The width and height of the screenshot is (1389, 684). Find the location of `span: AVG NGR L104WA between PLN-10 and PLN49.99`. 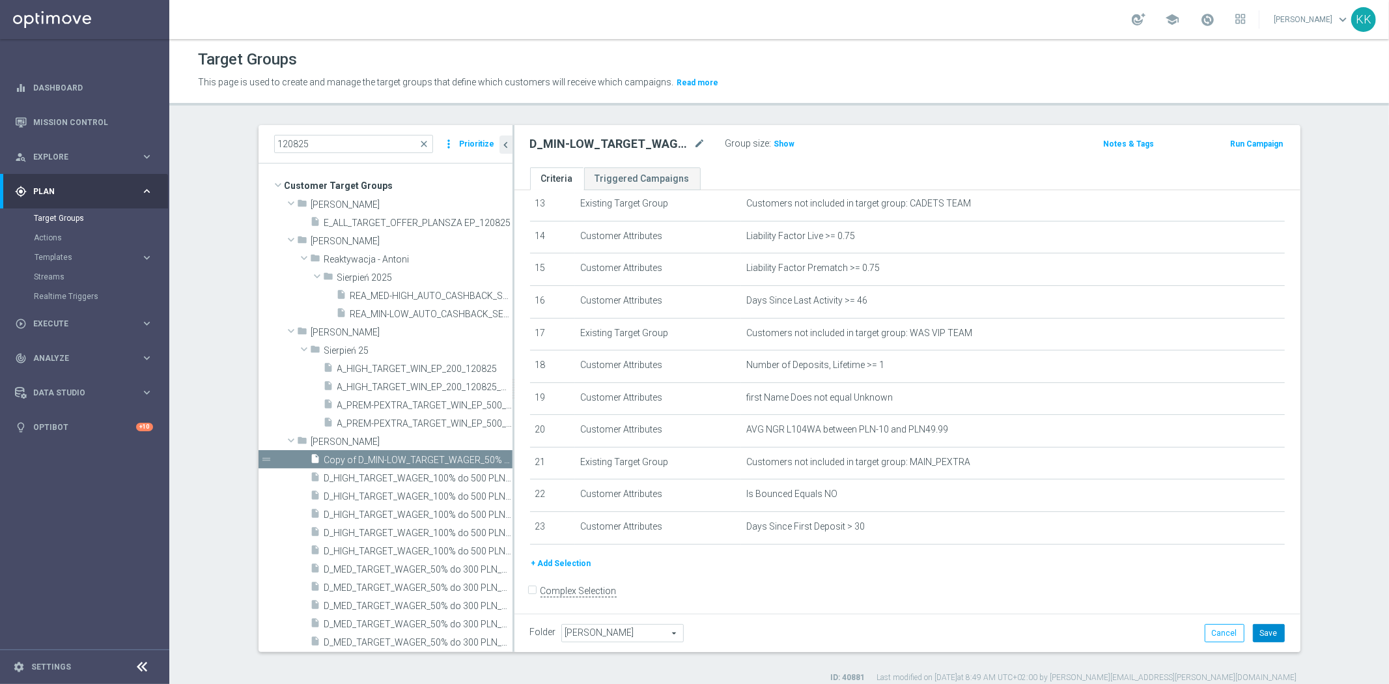

span: AVG NGR L104WA between PLN-10 and PLN49.99 is located at coordinates (847, 429).